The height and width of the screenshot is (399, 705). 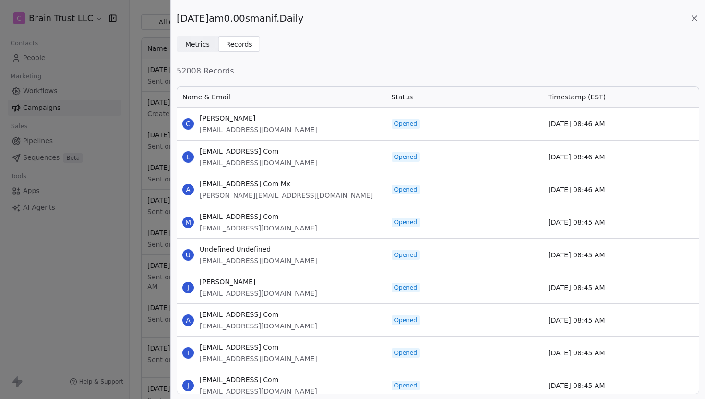 I want to click on span: M, so click(x=188, y=222).